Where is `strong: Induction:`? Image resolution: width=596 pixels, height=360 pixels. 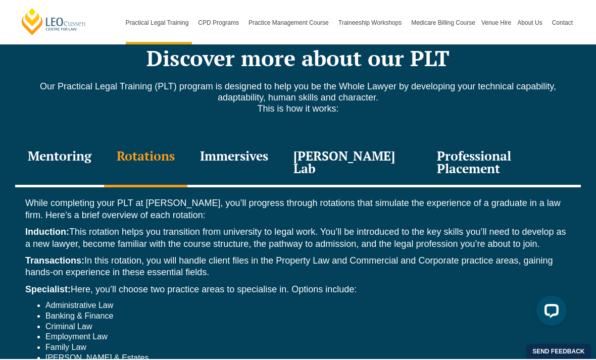 strong: Induction: is located at coordinates (47, 233).